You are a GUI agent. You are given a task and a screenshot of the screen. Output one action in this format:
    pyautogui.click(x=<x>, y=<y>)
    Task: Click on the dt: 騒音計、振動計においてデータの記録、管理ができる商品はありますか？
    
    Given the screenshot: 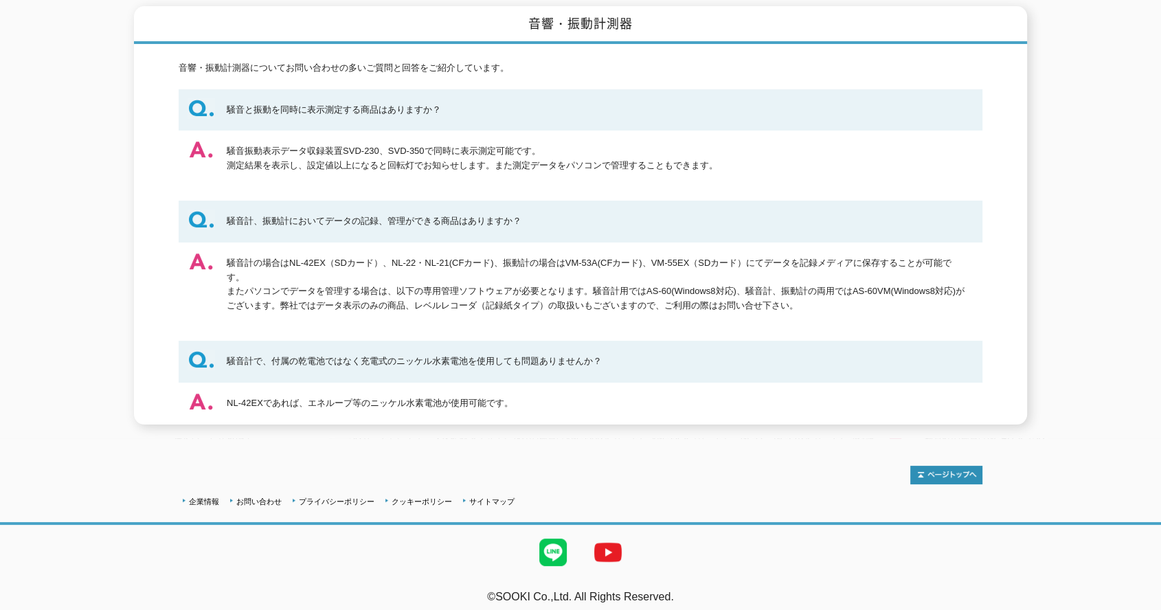 What is the action you would take?
    pyautogui.click(x=580, y=221)
    